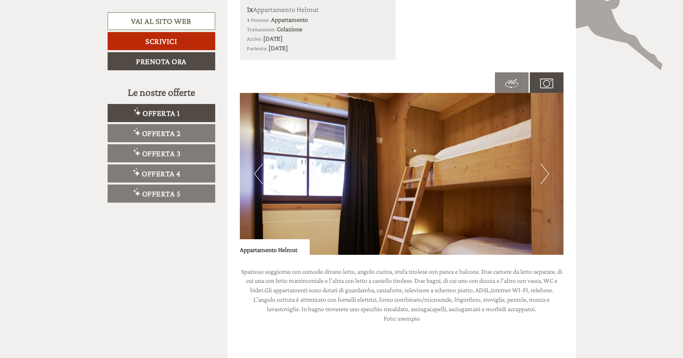 The image size is (683, 358). What do you see at coordinates (258, 174) in the screenshot?
I see `button: Previous` at bounding box center [258, 174].